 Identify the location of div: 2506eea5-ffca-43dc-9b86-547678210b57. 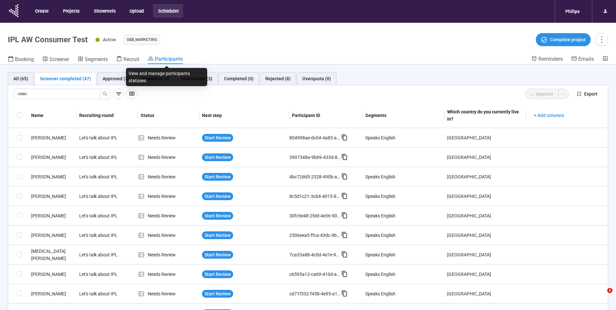
(316, 235).